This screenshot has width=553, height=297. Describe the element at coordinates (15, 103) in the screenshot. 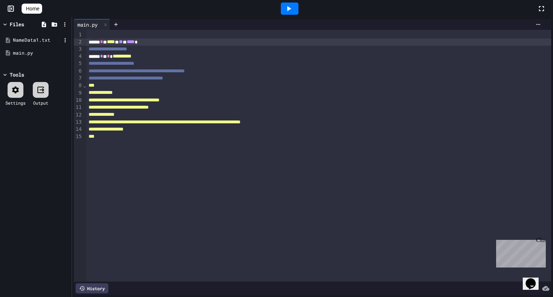

I see `div: Settings` at that location.